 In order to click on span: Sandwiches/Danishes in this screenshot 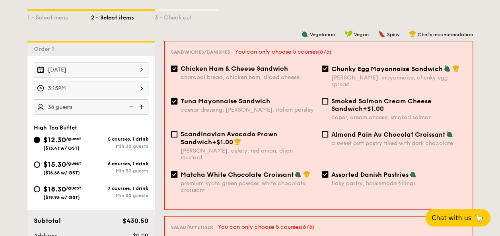, I will do `click(200, 52)`.